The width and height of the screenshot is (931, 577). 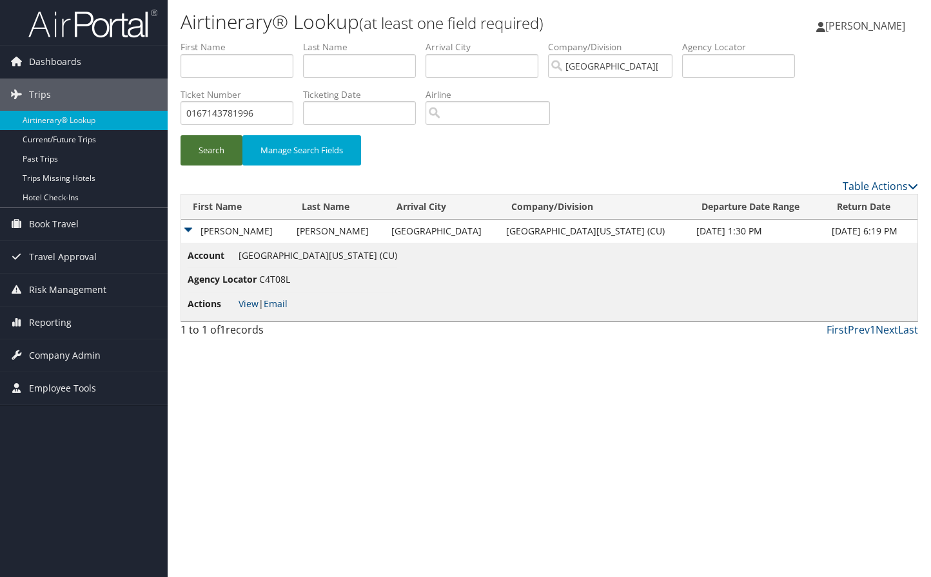 What do you see at coordinates (68, 290) in the screenshot?
I see `span: Risk Management` at bounding box center [68, 290].